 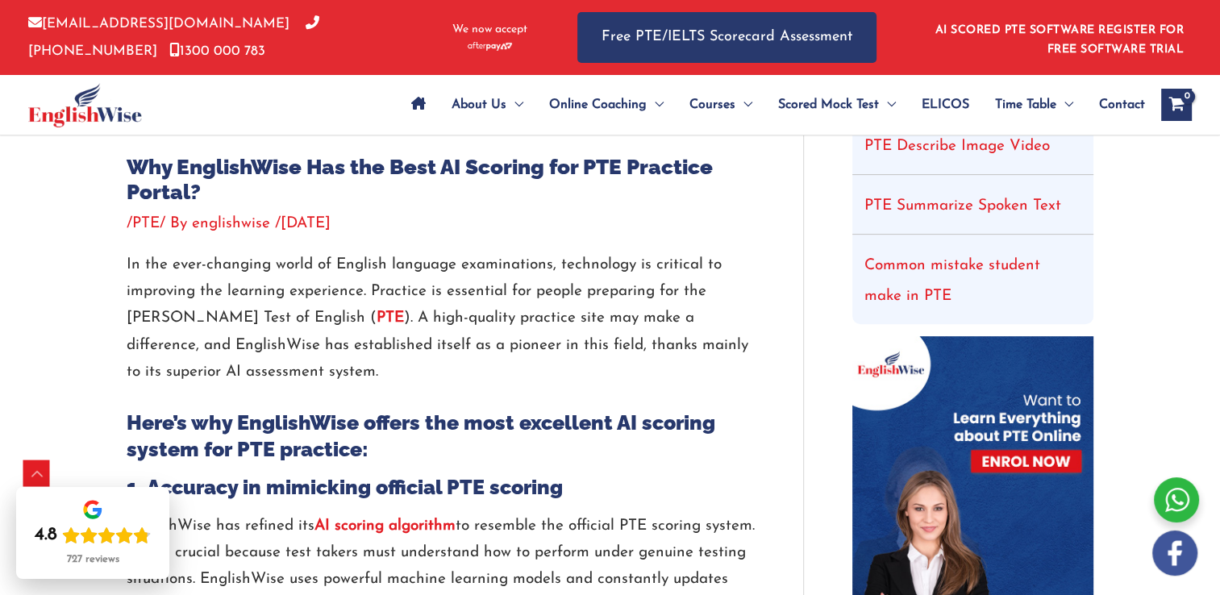 I want to click on h3: 1. Accuracy in mimicking official PTE scoring, so click(x=440, y=487).